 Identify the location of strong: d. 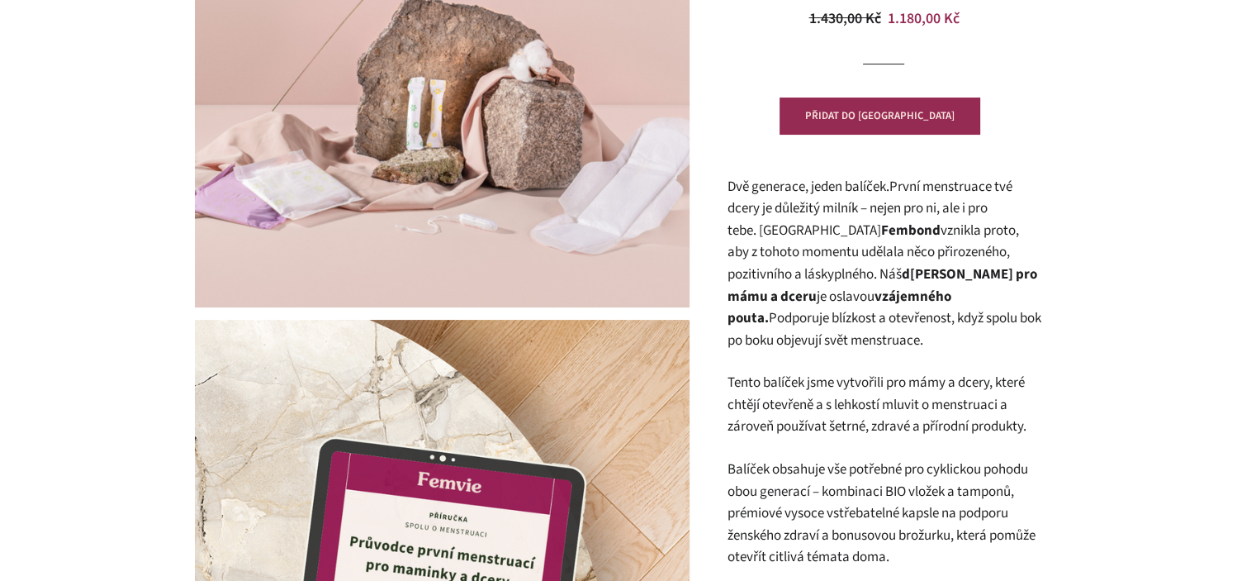
(905, 274).